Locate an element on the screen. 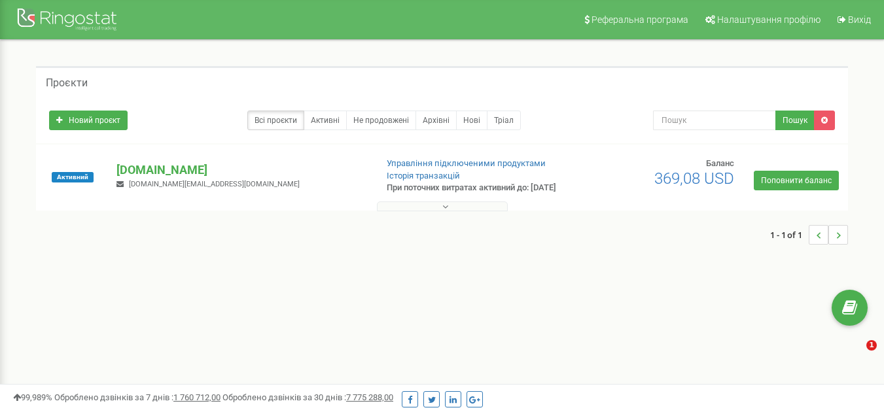  span: 1 - 1 of 1 is located at coordinates (789, 235).